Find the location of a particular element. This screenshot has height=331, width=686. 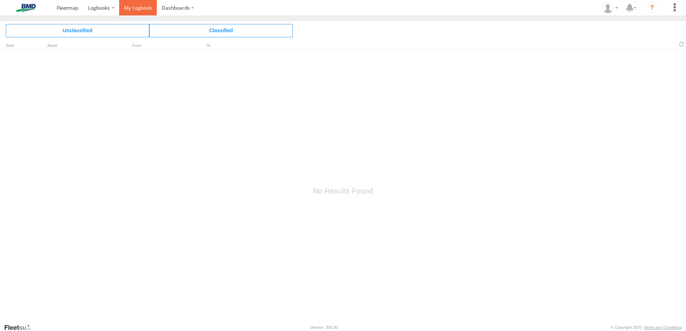

div: Click to Sort is located at coordinates (17, 46).